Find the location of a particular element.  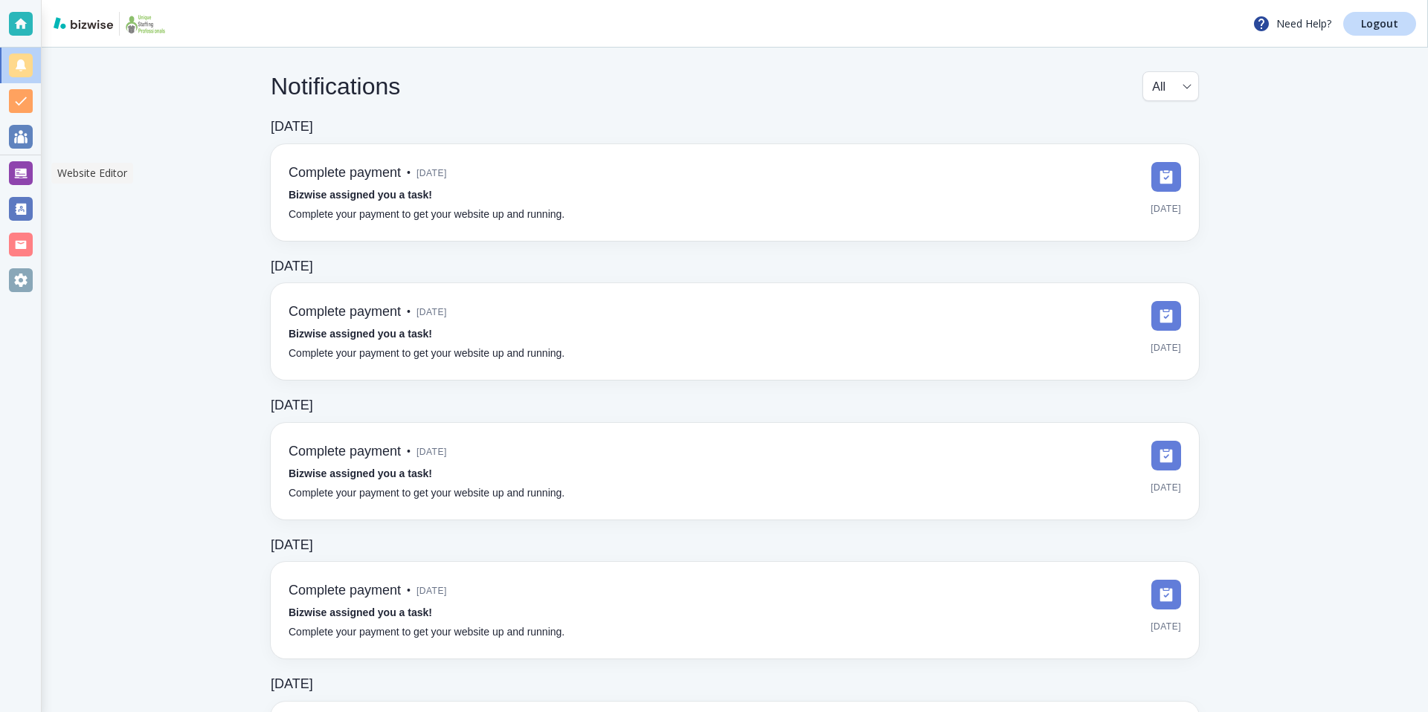

p: Website Editor is located at coordinates (92, 173).